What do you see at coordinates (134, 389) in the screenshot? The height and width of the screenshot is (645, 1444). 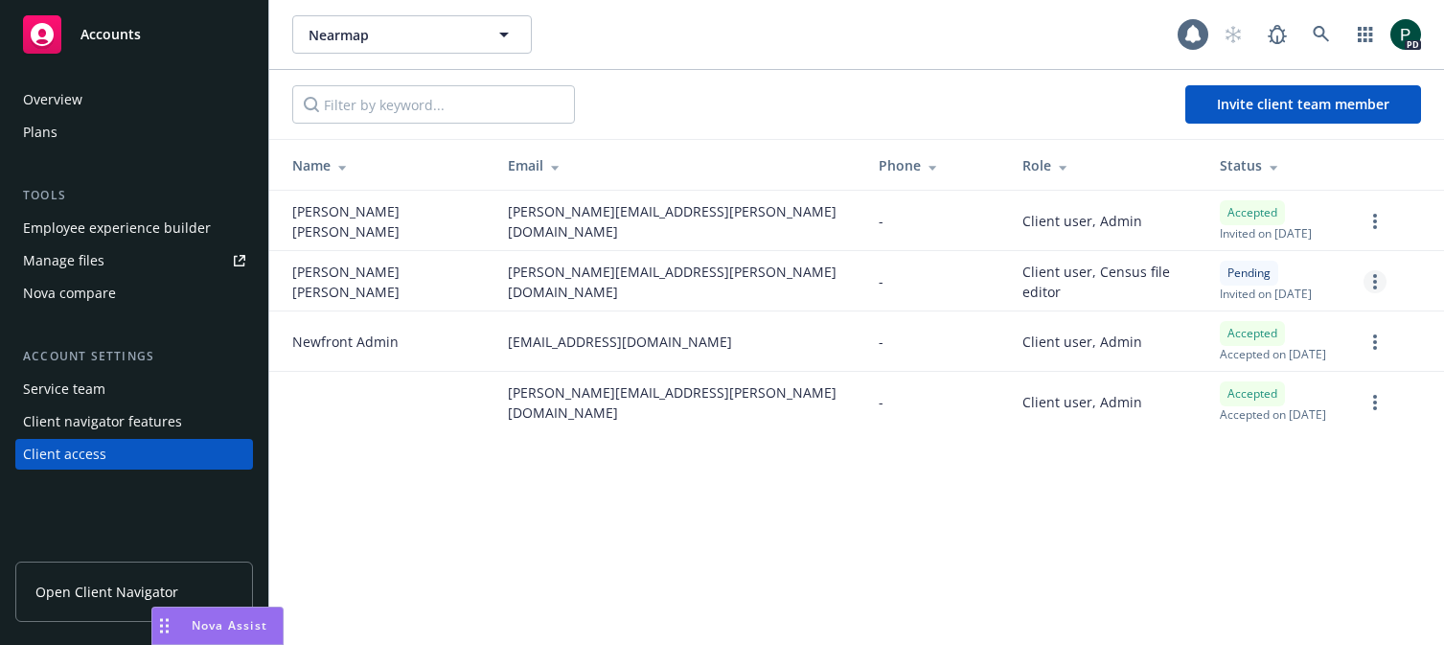 I see `a: Service team` at bounding box center [134, 389].